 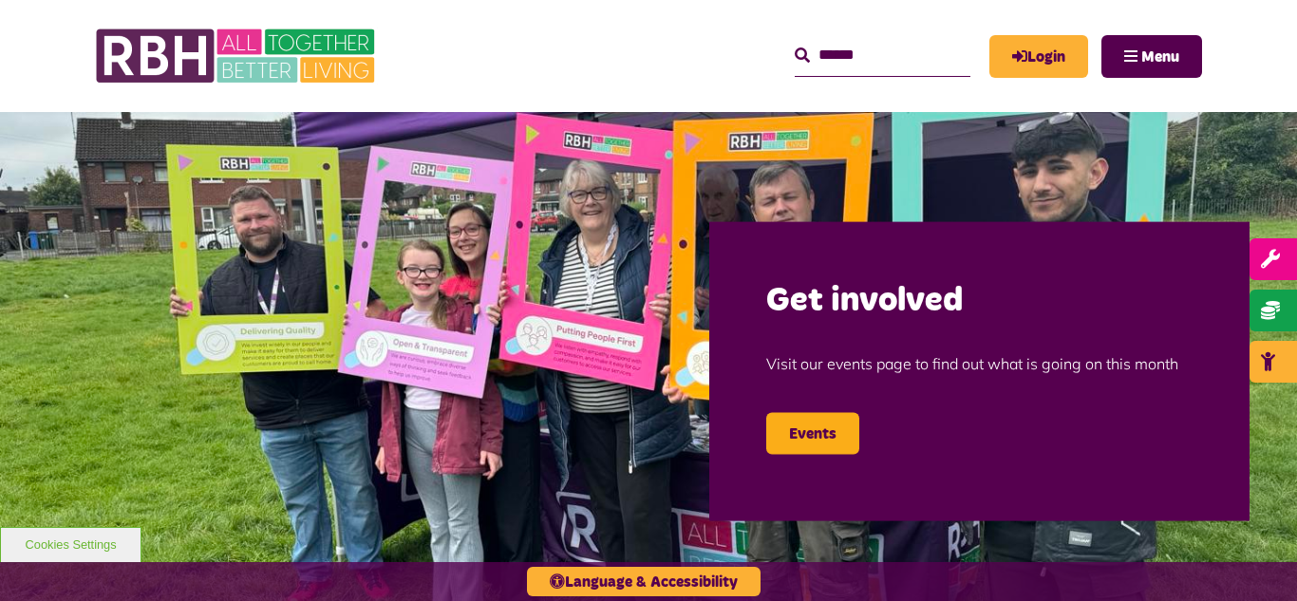 What do you see at coordinates (813, 433) in the screenshot?
I see `a: Events` at bounding box center [813, 433].